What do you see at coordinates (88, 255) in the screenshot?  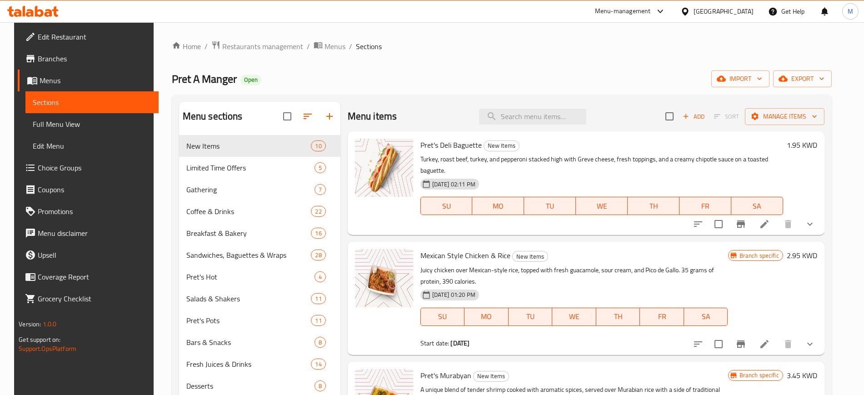 I see `a: Upsell` at bounding box center [88, 255].